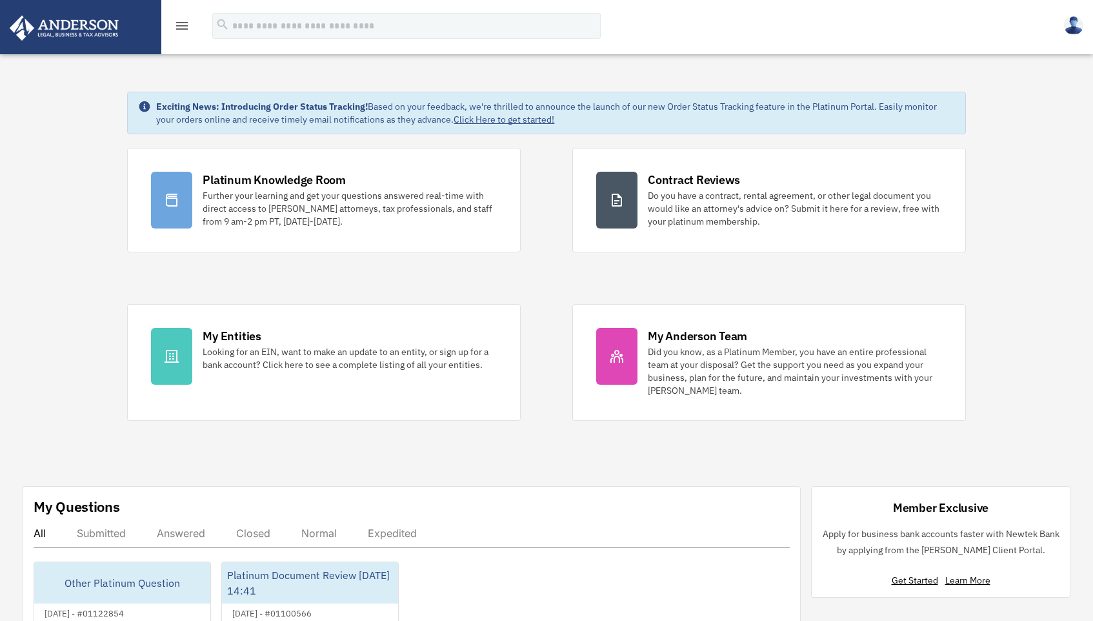  Describe the element at coordinates (795, 208) in the screenshot. I see `div: Do you have a contract, rental agreement, or other legal document you would like an attorney's ad...` at that location.